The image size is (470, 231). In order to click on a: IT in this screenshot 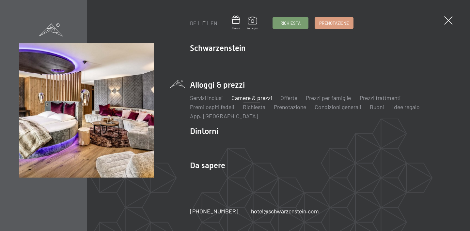, I will do `click(203, 23)`.